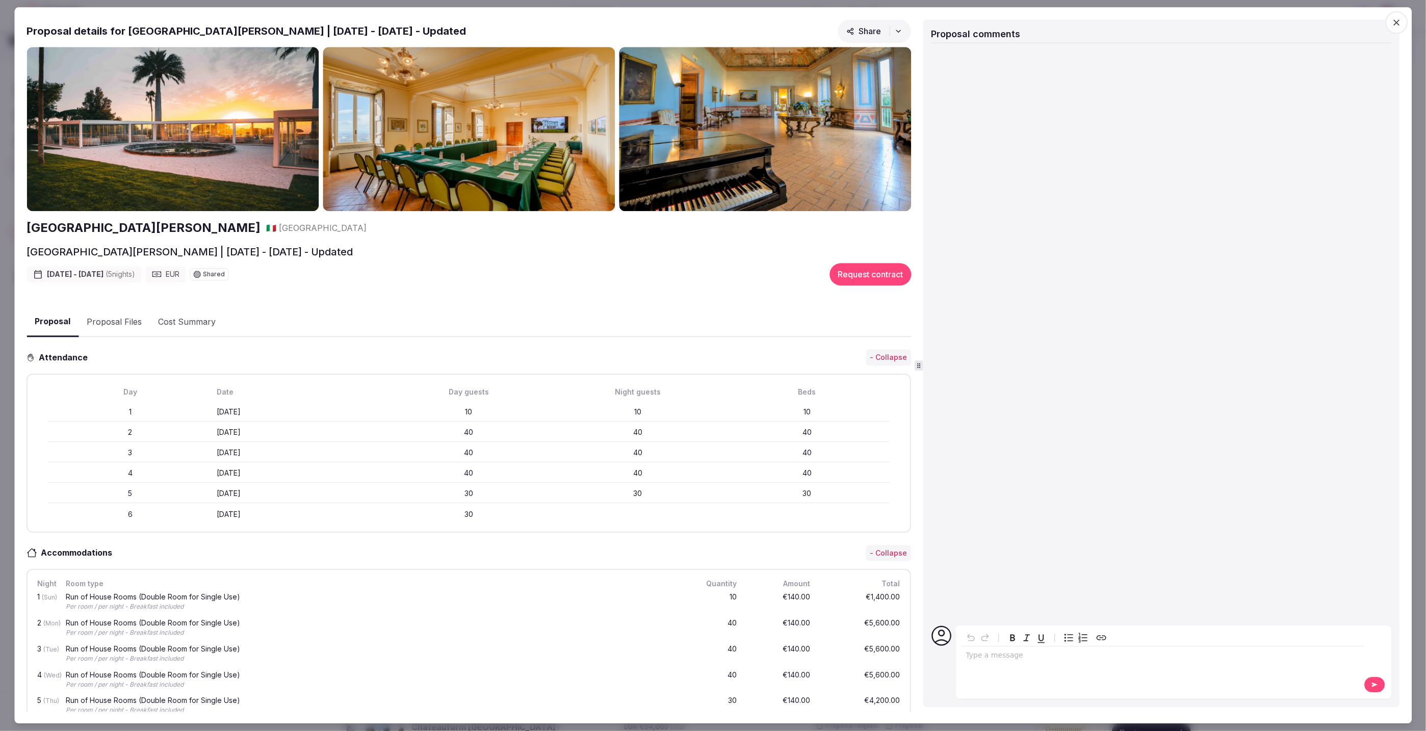 This screenshot has width=1426, height=731. I want to click on span: Shared, so click(214, 274).